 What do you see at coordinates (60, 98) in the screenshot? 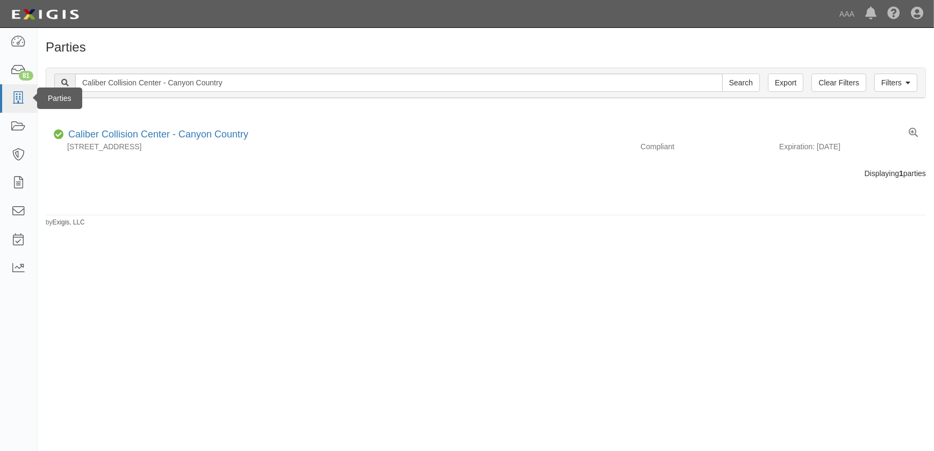
I see `div: Parties` at bounding box center [60, 98].